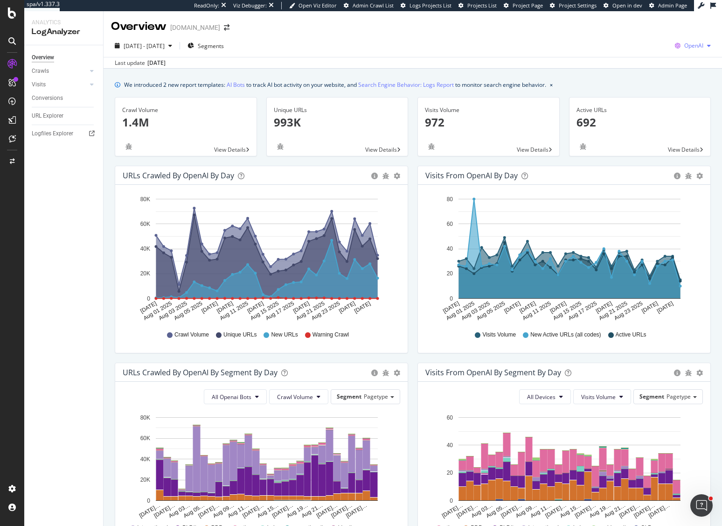  I want to click on div: Active URLs, so click(640, 110).